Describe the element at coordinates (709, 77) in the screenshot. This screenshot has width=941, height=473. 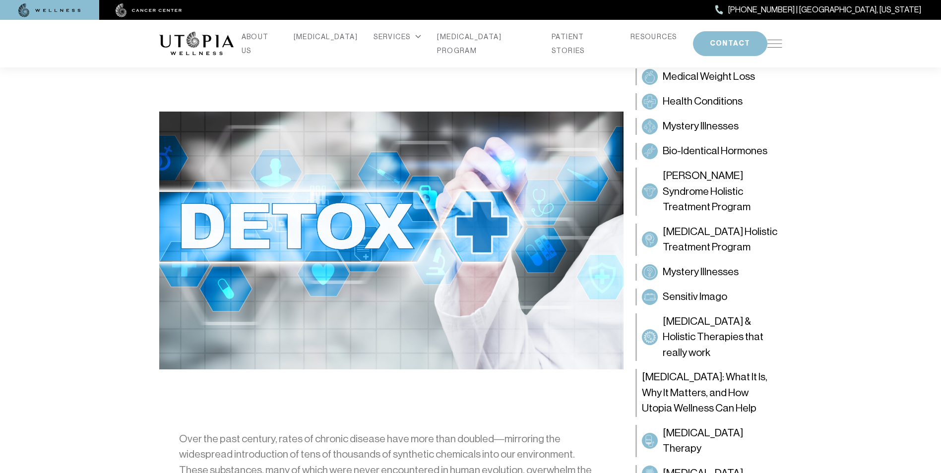
I see `a: Medical Weight LossMedical Weight Loss` at that location.